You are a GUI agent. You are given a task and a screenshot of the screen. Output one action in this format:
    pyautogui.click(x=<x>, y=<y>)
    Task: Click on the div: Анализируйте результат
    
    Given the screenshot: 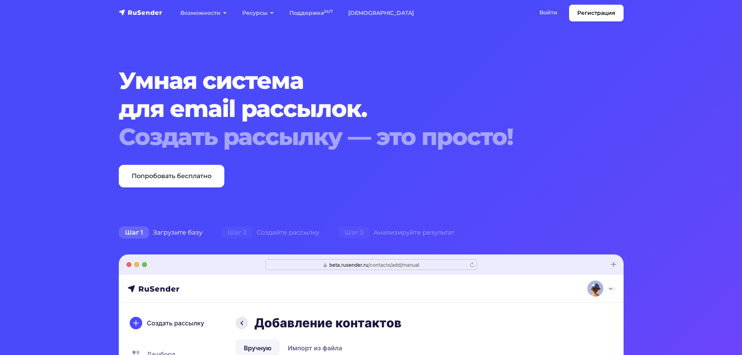 What is the action you would take?
    pyautogui.click(x=396, y=233)
    